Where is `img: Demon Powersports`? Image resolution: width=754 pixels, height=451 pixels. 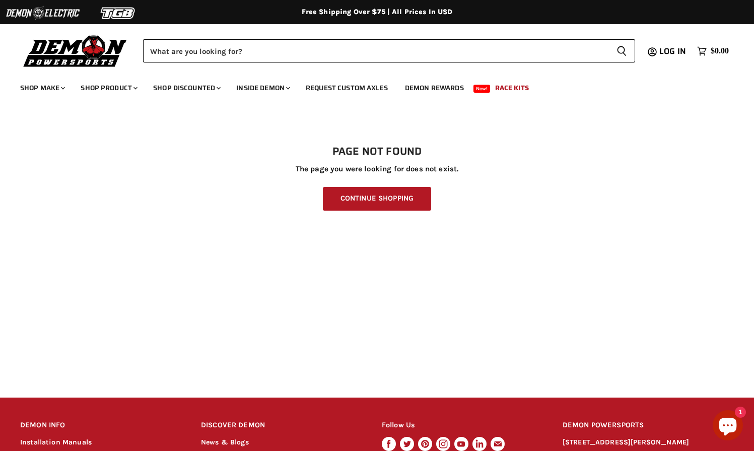
img: Demon Powersports is located at coordinates (75, 50).